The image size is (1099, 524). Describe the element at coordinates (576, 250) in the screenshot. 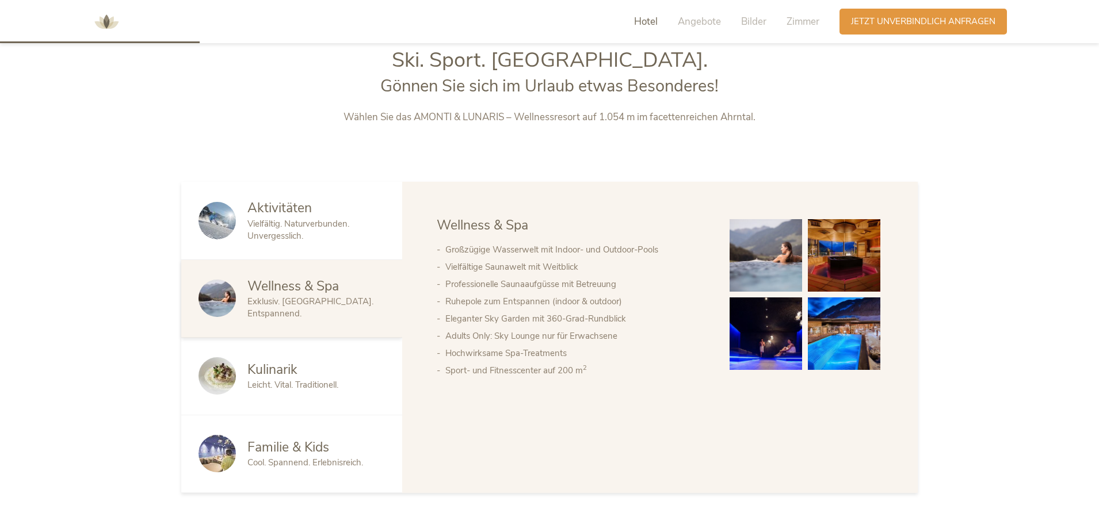

I see `li: Großzügige Wasserwelt mit Indoor- und Outdoor-Pools` at that location.